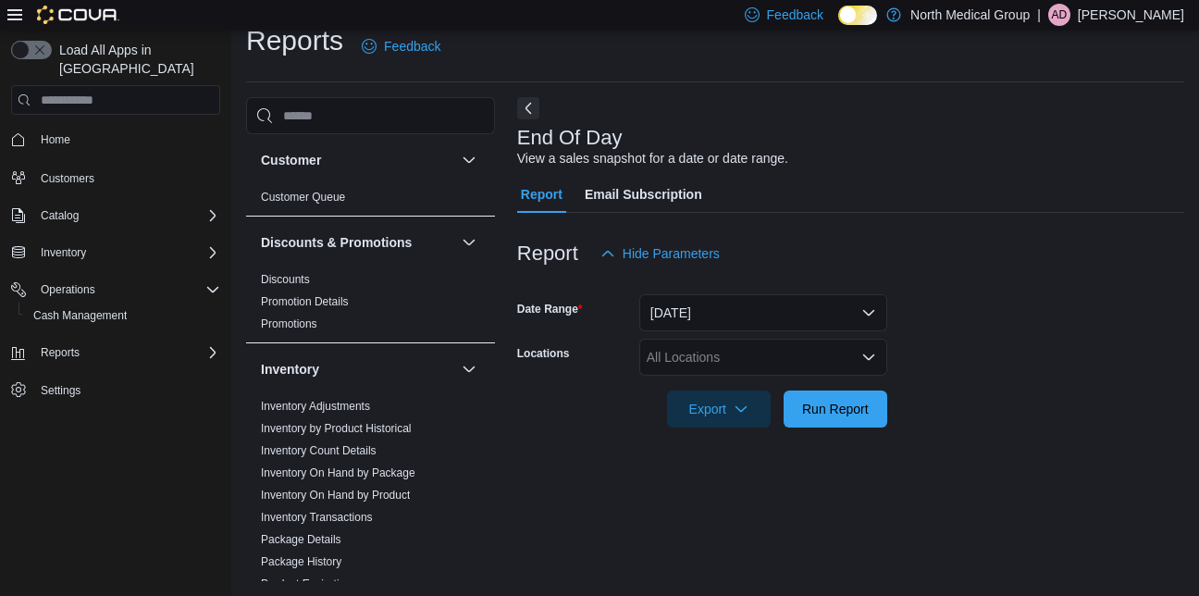 The width and height of the screenshot is (1199, 596). Describe the element at coordinates (289, 369) in the screenshot. I see `h3: Inventory` at that location.